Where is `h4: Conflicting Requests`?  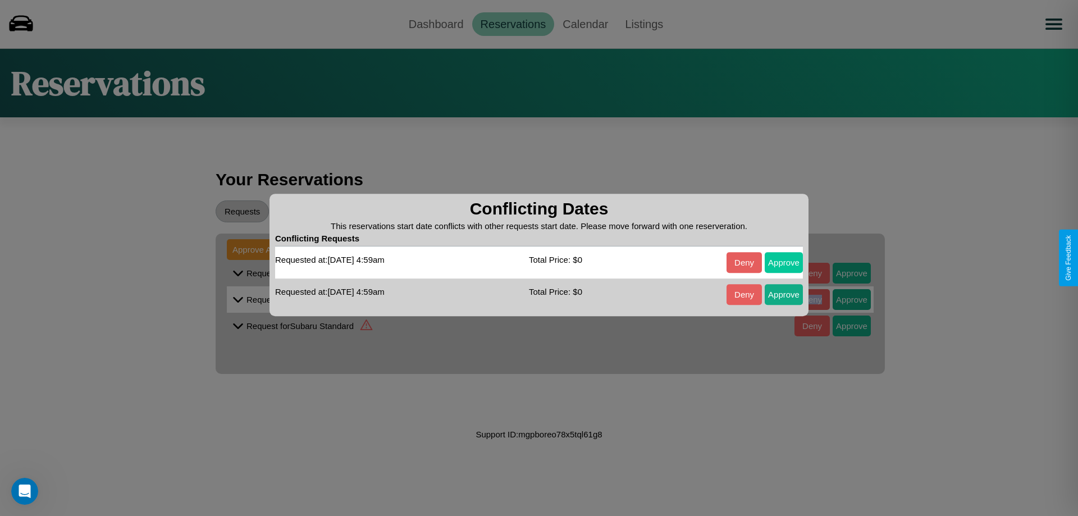 h4: Conflicting Requests is located at coordinates (539, 240).